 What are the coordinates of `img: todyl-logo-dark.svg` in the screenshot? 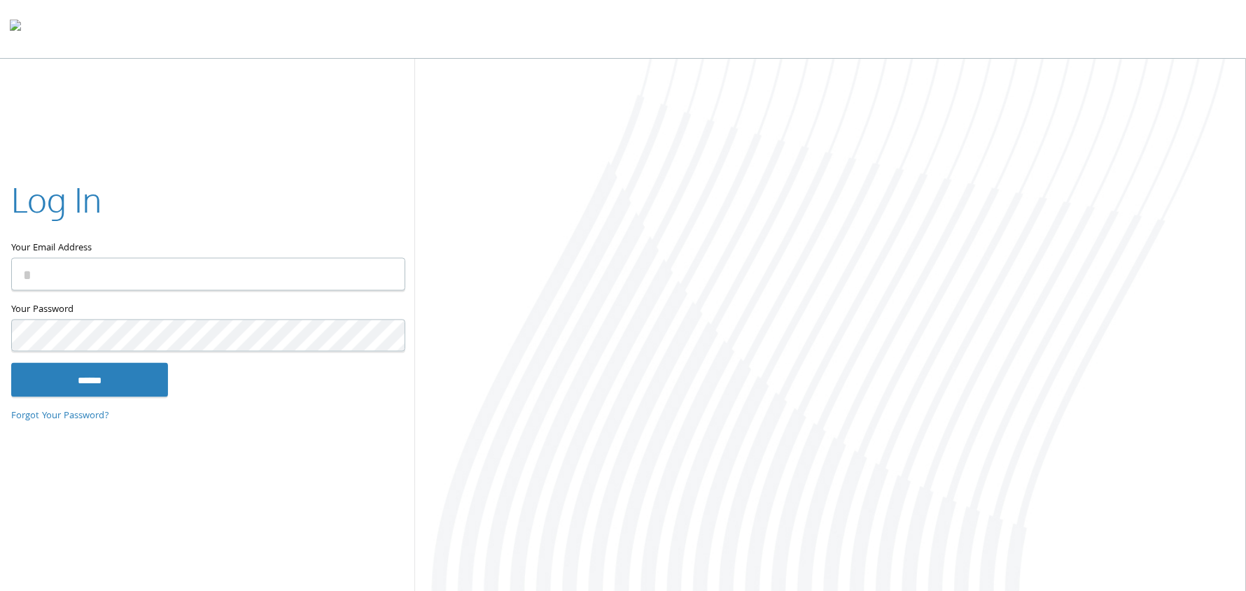 It's located at (15, 29).